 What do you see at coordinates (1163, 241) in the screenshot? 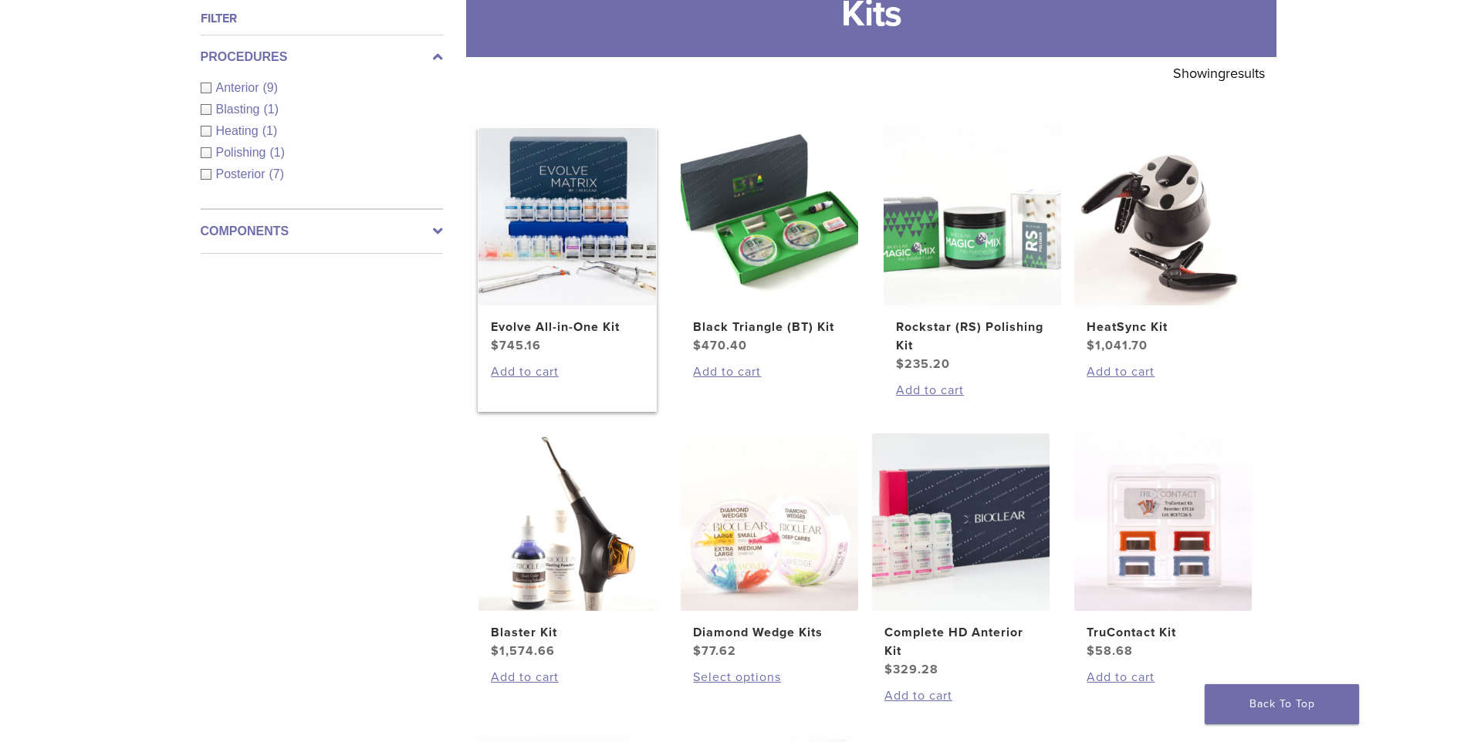
I see `a: HeatSync KitHeatSync Kit $1,041.70` at bounding box center [1163, 241].